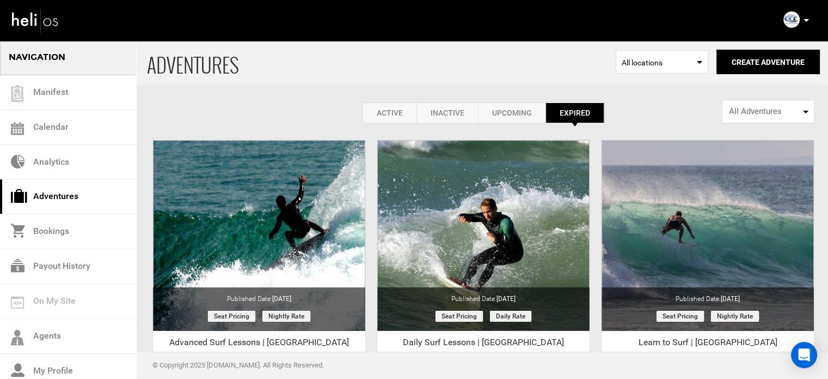  What do you see at coordinates (512, 113) in the screenshot?
I see `a: Upcoming` at bounding box center [512, 113].